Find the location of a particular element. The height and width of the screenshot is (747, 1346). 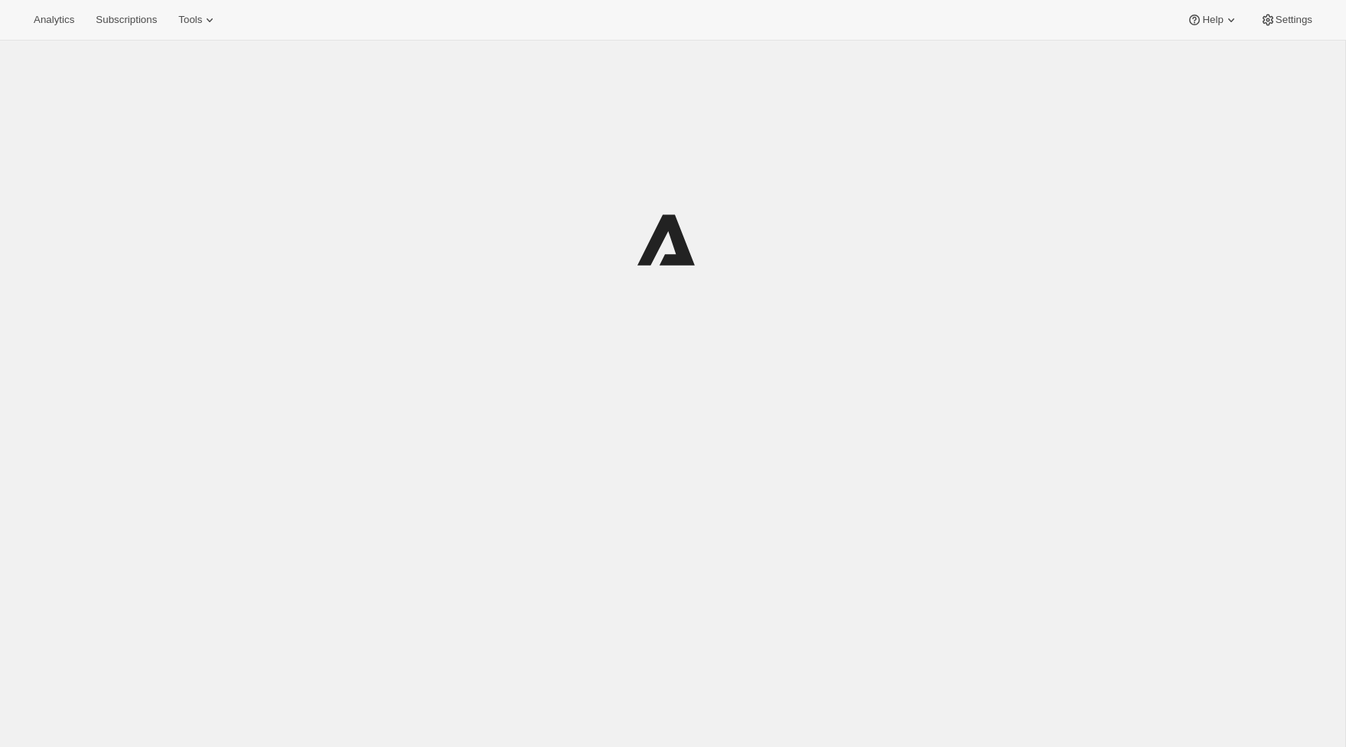

span: Subscriptions is located at coordinates (126, 20).